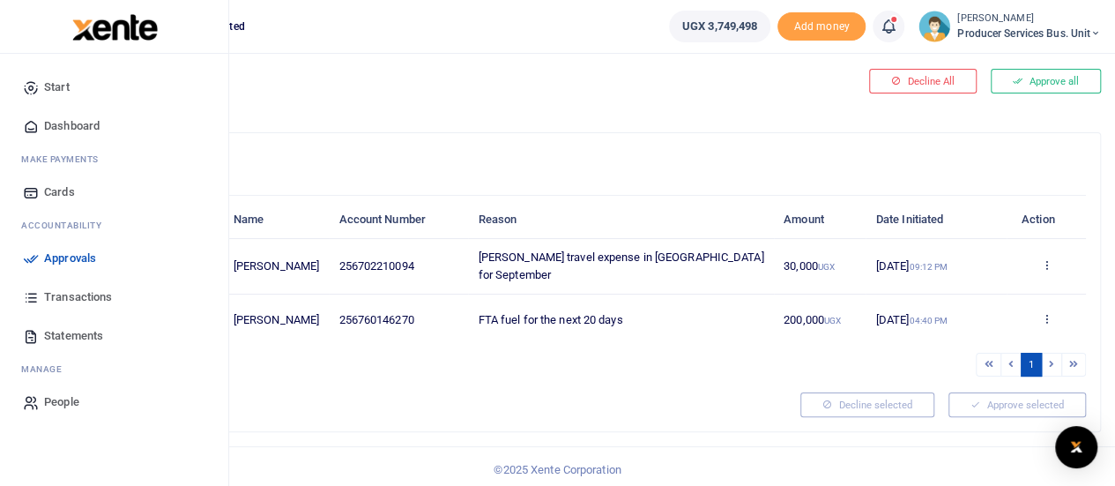 The image size is (1115, 486). What do you see at coordinates (398, 220) in the screenshot?
I see `th: Account Number: activate to sort column ascending` at bounding box center [398, 220].